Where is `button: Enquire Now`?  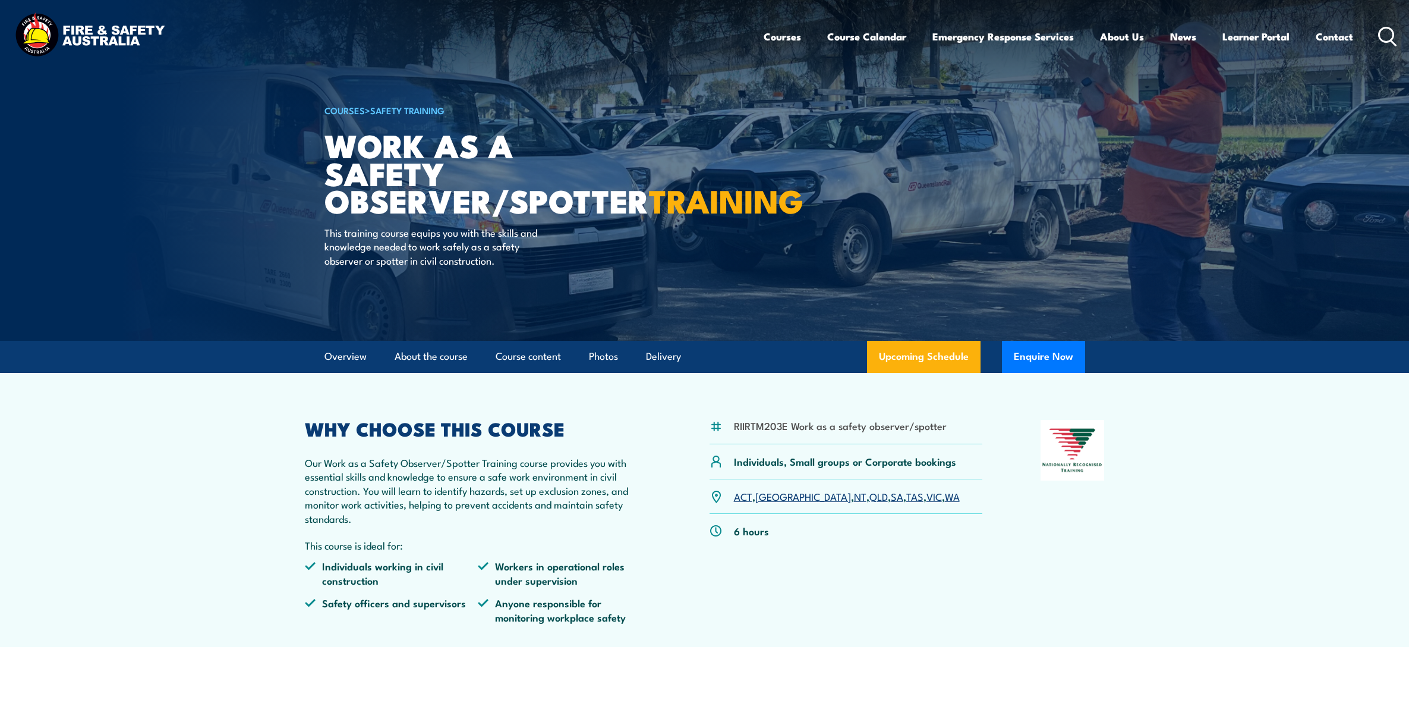
button: Enquire Now is located at coordinates (1044, 357).